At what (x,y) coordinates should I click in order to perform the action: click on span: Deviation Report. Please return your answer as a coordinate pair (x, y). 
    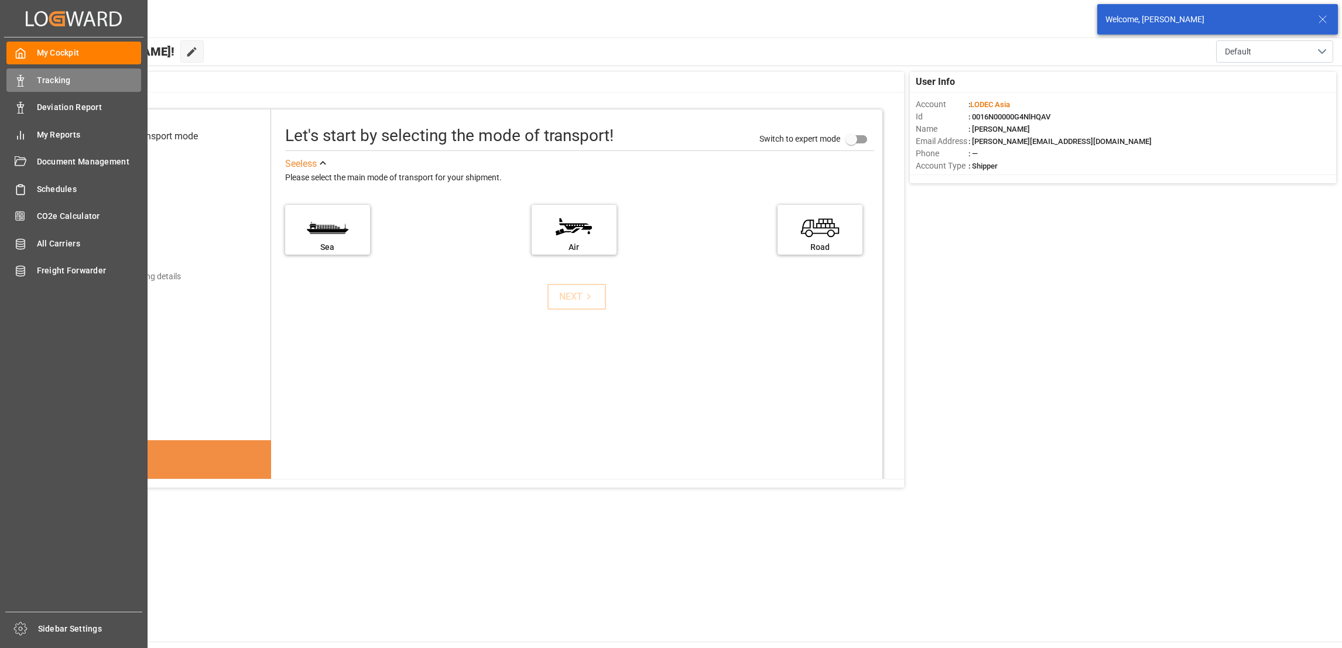
    Looking at the image, I should click on (89, 107).